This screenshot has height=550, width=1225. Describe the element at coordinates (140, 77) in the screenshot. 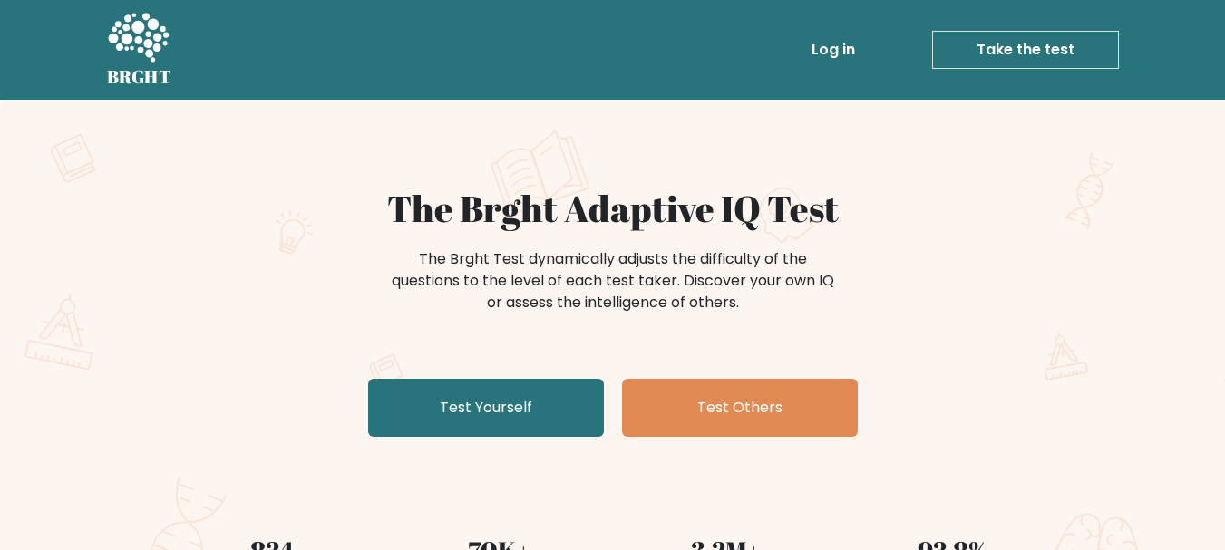

I see `h5: BRGHT` at that location.